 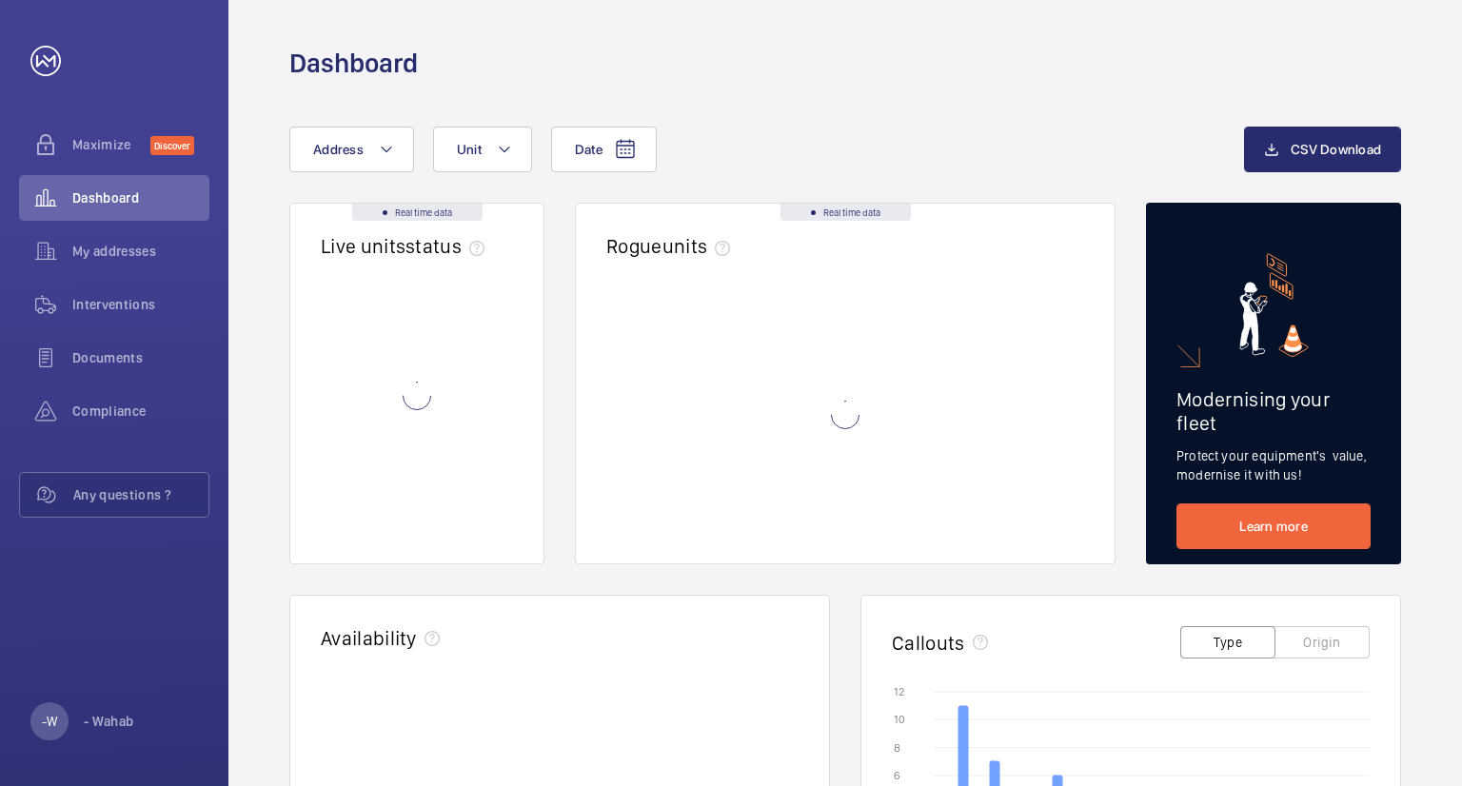 What do you see at coordinates (353, 63) in the screenshot?
I see `h1: Dashboard` at bounding box center [353, 63].